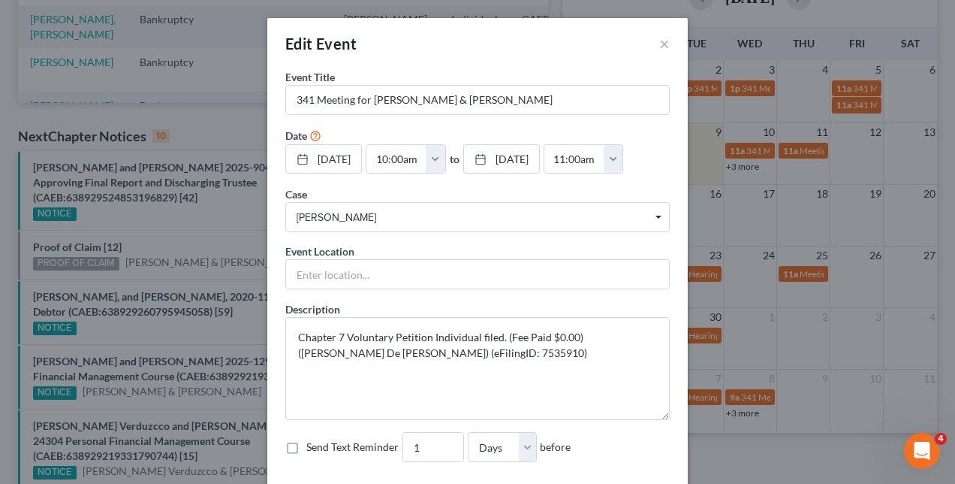 Image resolution: width=955 pixels, height=484 pixels. What do you see at coordinates (478, 100) in the screenshot?
I see `input: Enter event name...` at bounding box center [478, 100].